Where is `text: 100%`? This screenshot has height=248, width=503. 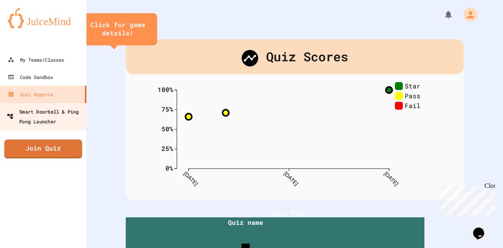
text: 100% is located at coordinates (165, 89).